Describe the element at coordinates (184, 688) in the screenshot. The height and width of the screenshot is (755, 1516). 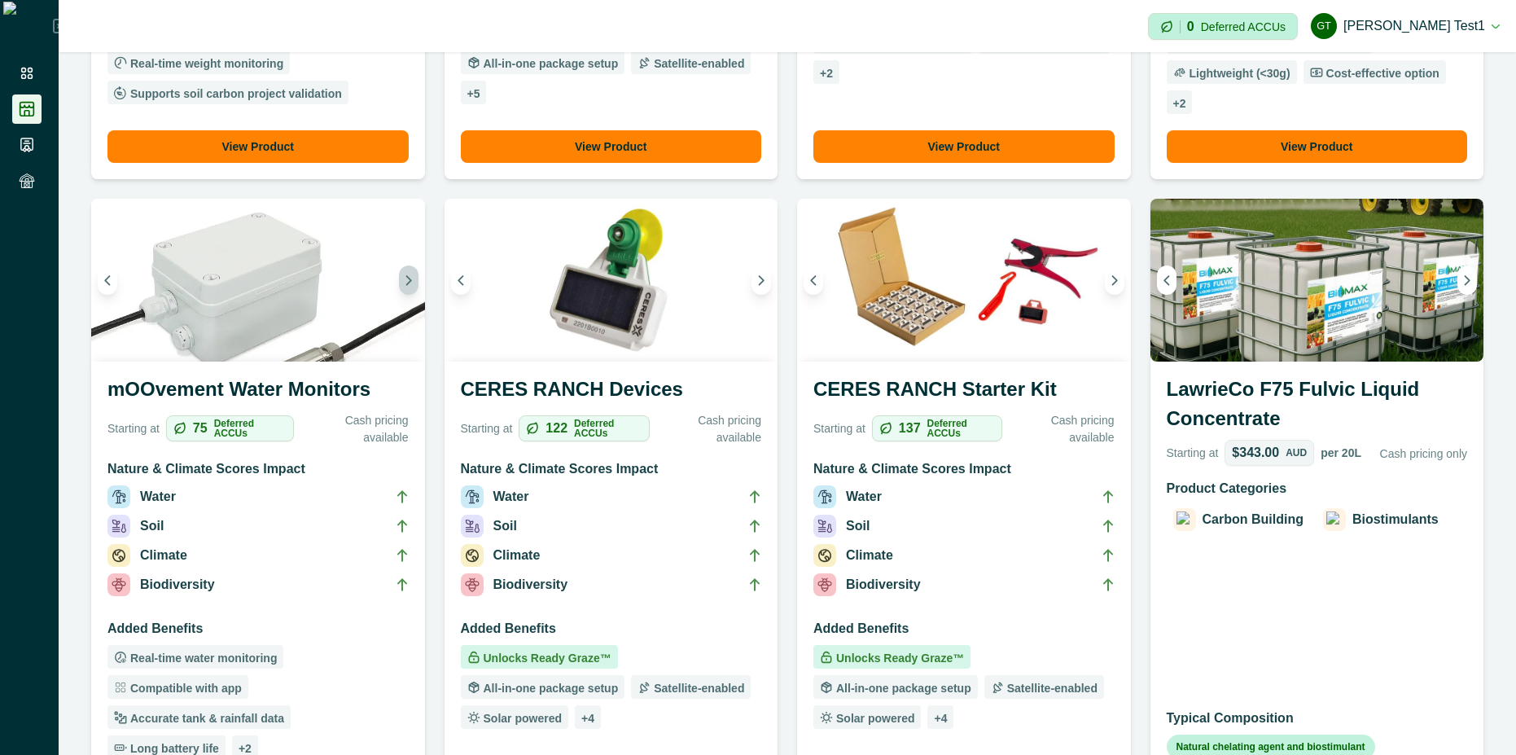
I see `p: Compatible with app` at that location.